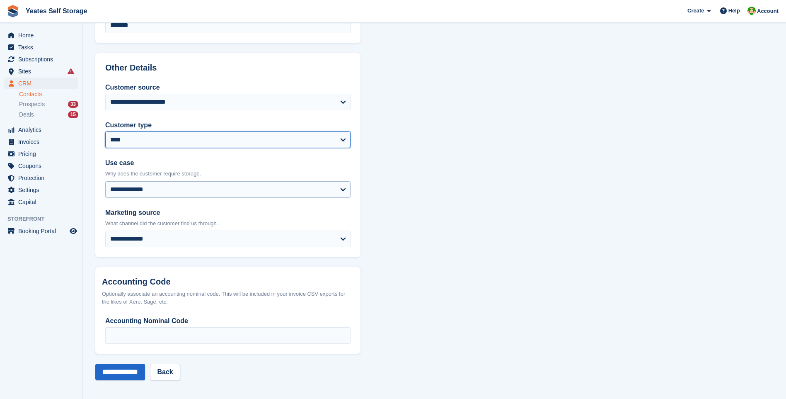  What do you see at coordinates (43, 178) in the screenshot?
I see `span: Protection` at bounding box center [43, 178].